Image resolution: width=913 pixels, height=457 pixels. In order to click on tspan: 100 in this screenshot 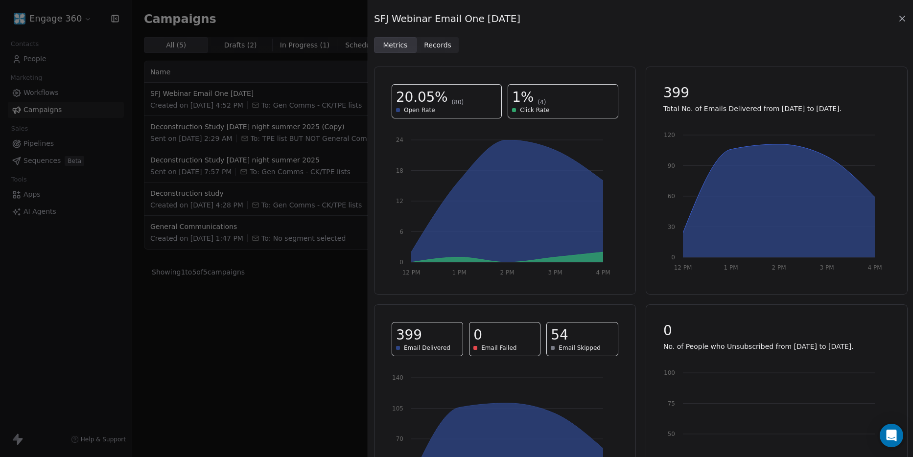, I will do `click(669, 373)`.